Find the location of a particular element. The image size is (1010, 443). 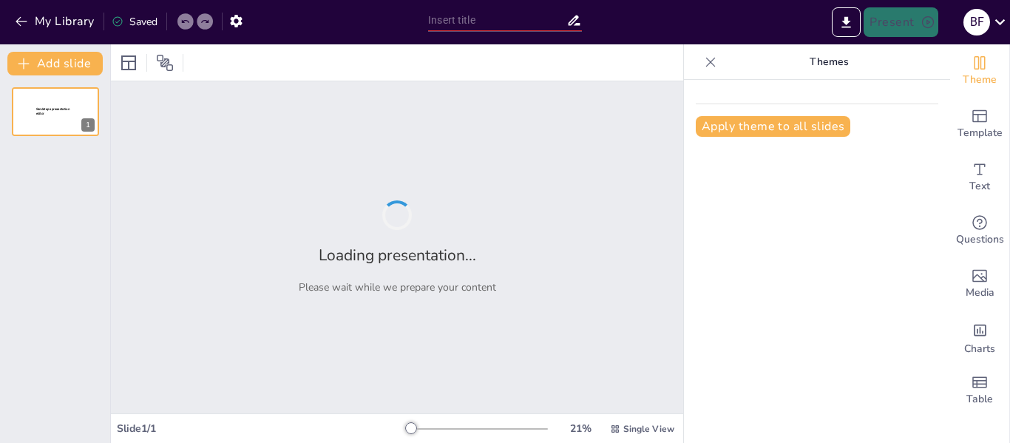

span: Media is located at coordinates (979, 293).